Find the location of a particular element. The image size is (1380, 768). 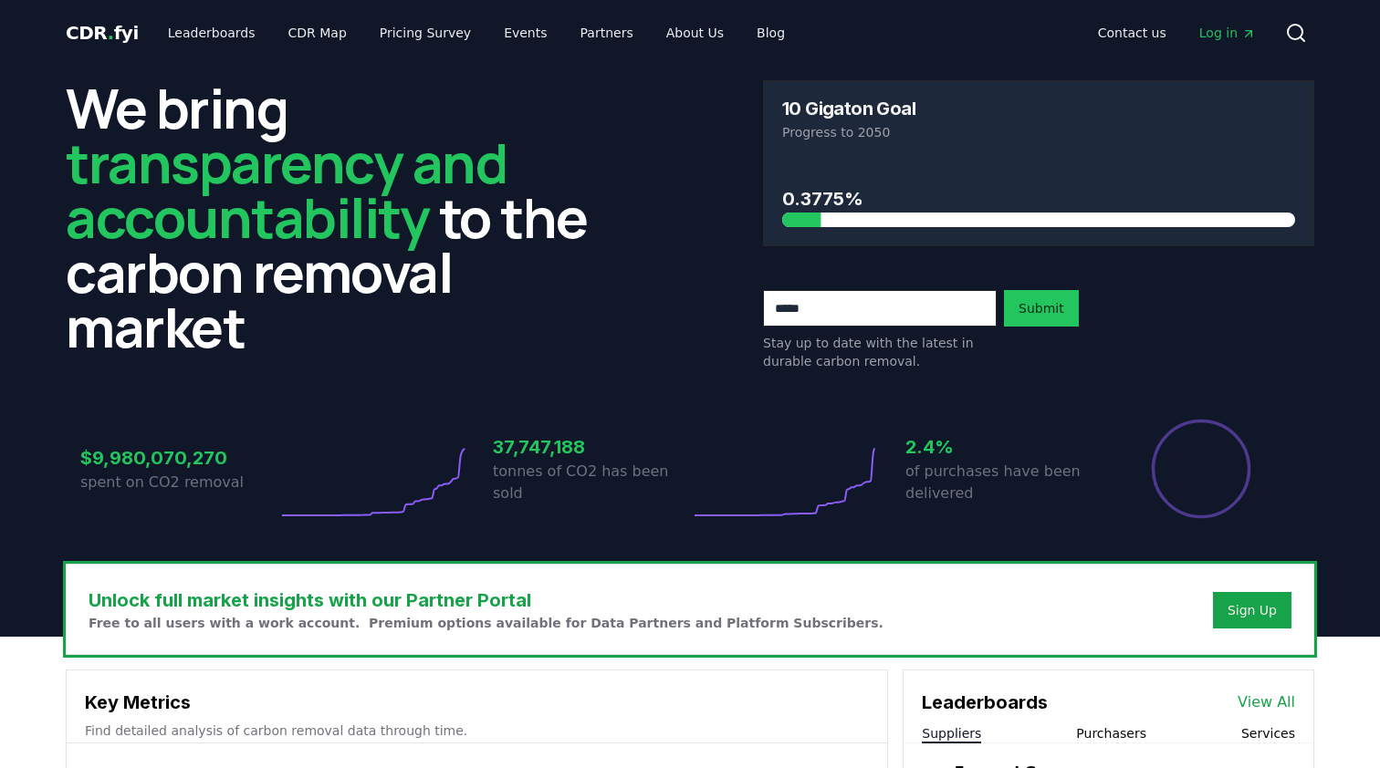

span: Log in is located at coordinates (1227, 33).